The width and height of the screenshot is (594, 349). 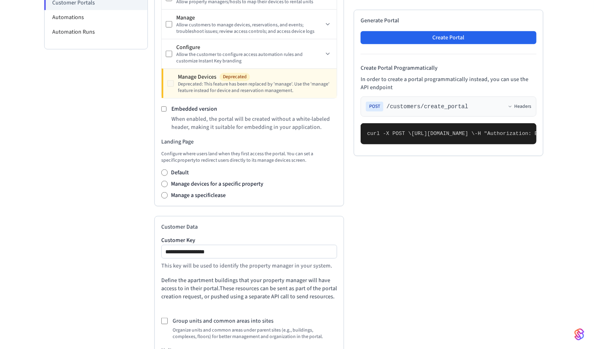 I want to click on h2: Generate Portal, so click(x=449, y=21).